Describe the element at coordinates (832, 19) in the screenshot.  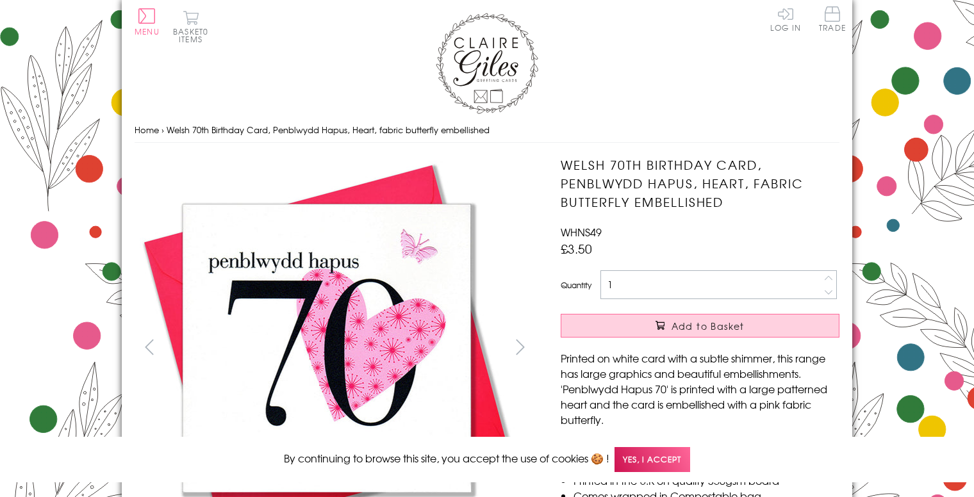
I see `span: Trade` at that location.